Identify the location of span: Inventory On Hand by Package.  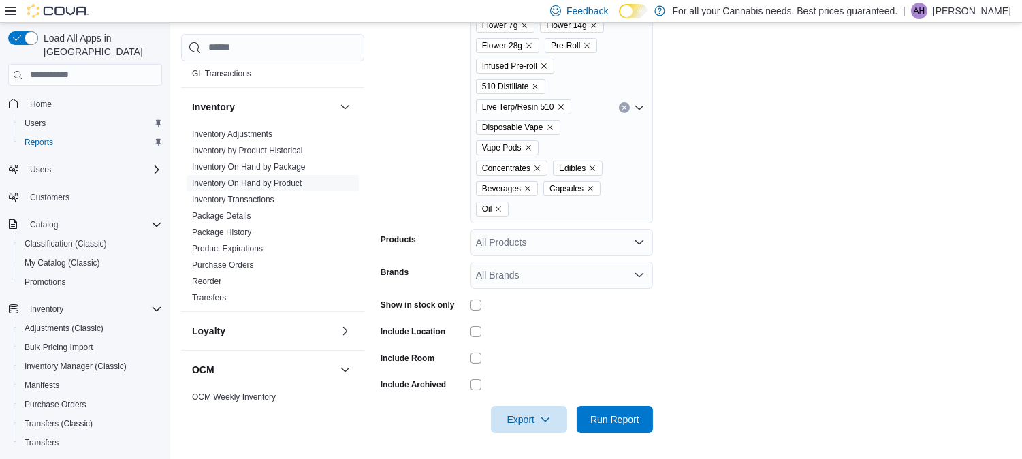
(249, 167).